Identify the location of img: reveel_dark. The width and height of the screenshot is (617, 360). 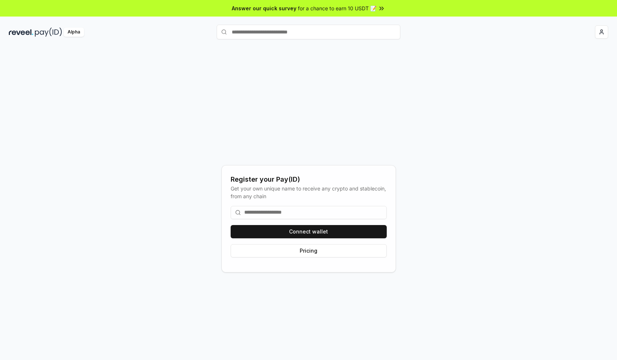
(21, 32).